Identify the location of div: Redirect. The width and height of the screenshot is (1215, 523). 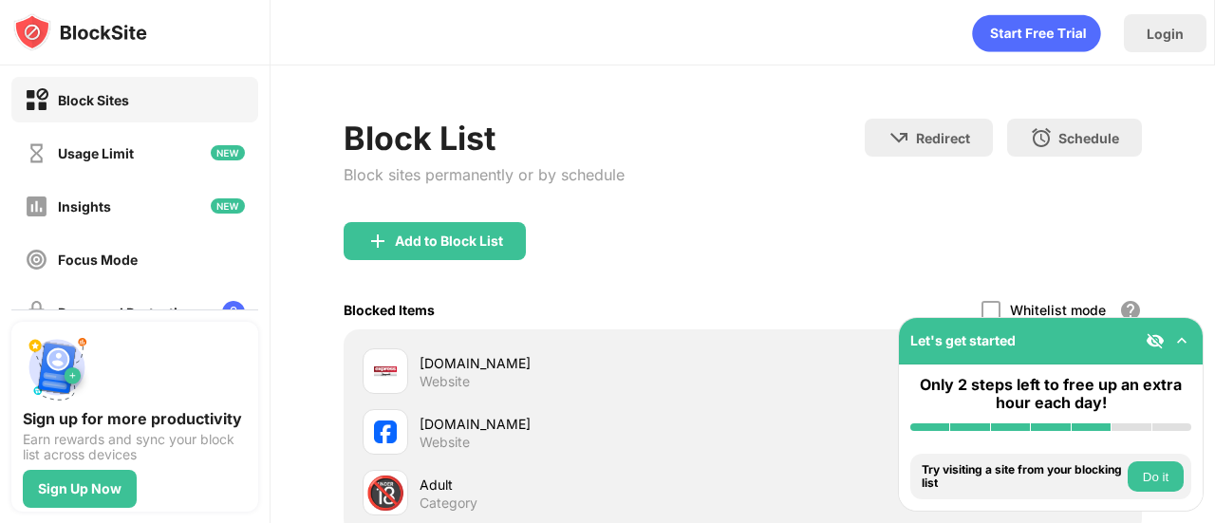
(943, 138).